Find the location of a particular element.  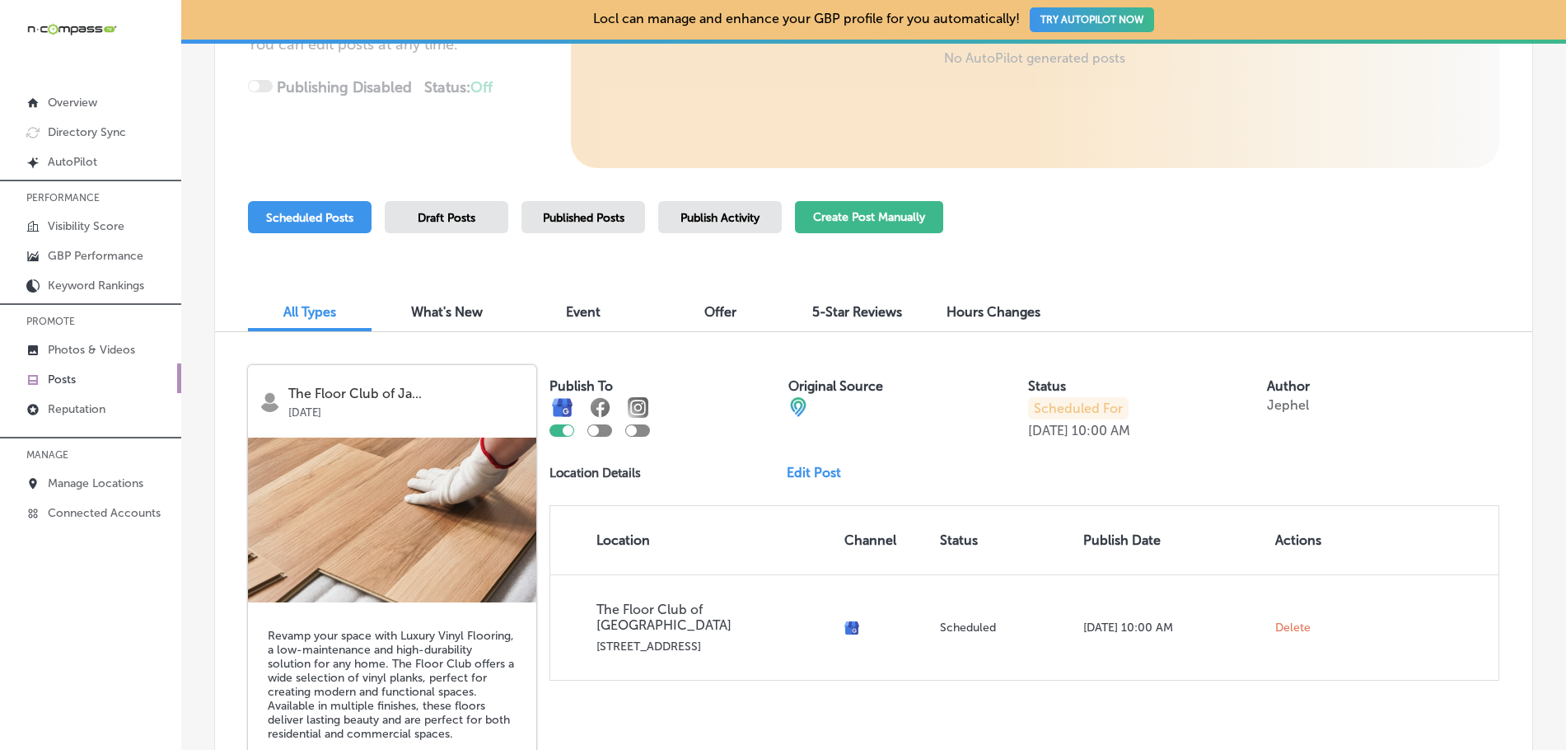

p: 10:00 AM is located at coordinates (1101, 430).